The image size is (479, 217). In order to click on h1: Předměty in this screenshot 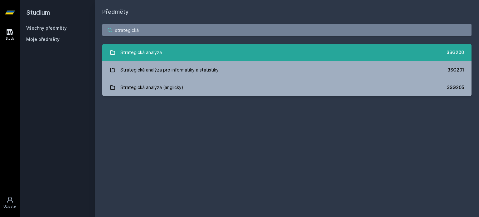, I will do `click(287, 12)`.